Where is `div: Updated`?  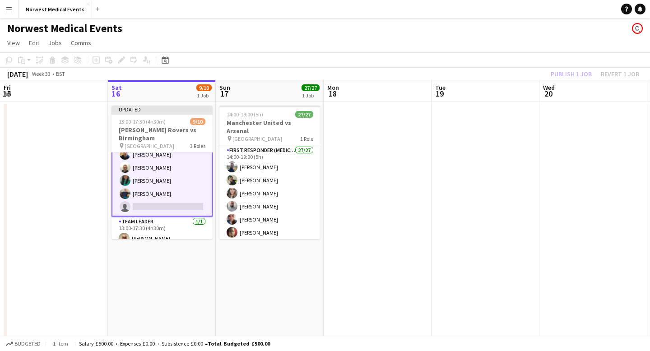
div: Updated is located at coordinates (162, 109).